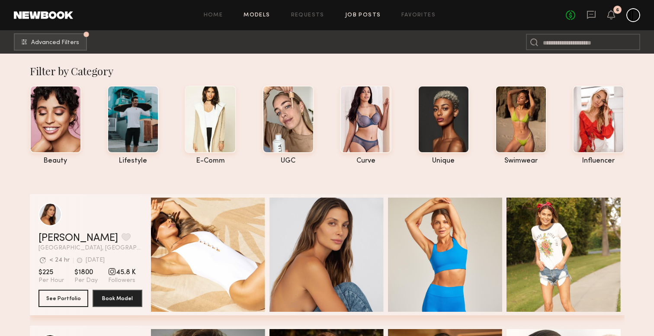  What do you see at coordinates (617, 10) in the screenshot?
I see `div: 6` at bounding box center [617, 10].